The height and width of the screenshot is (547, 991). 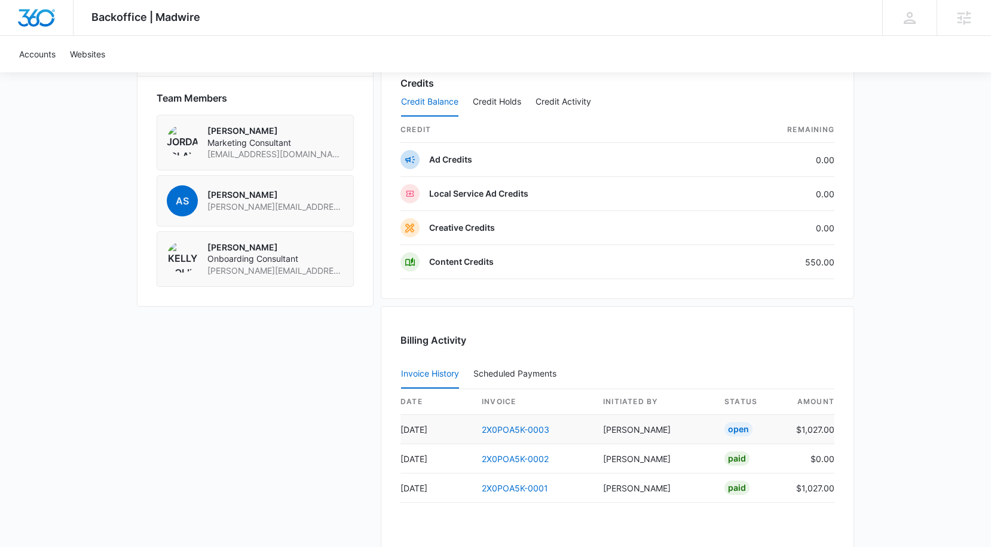 I want to click on span: Backoffice | Madwire, so click(x=146, y=17).